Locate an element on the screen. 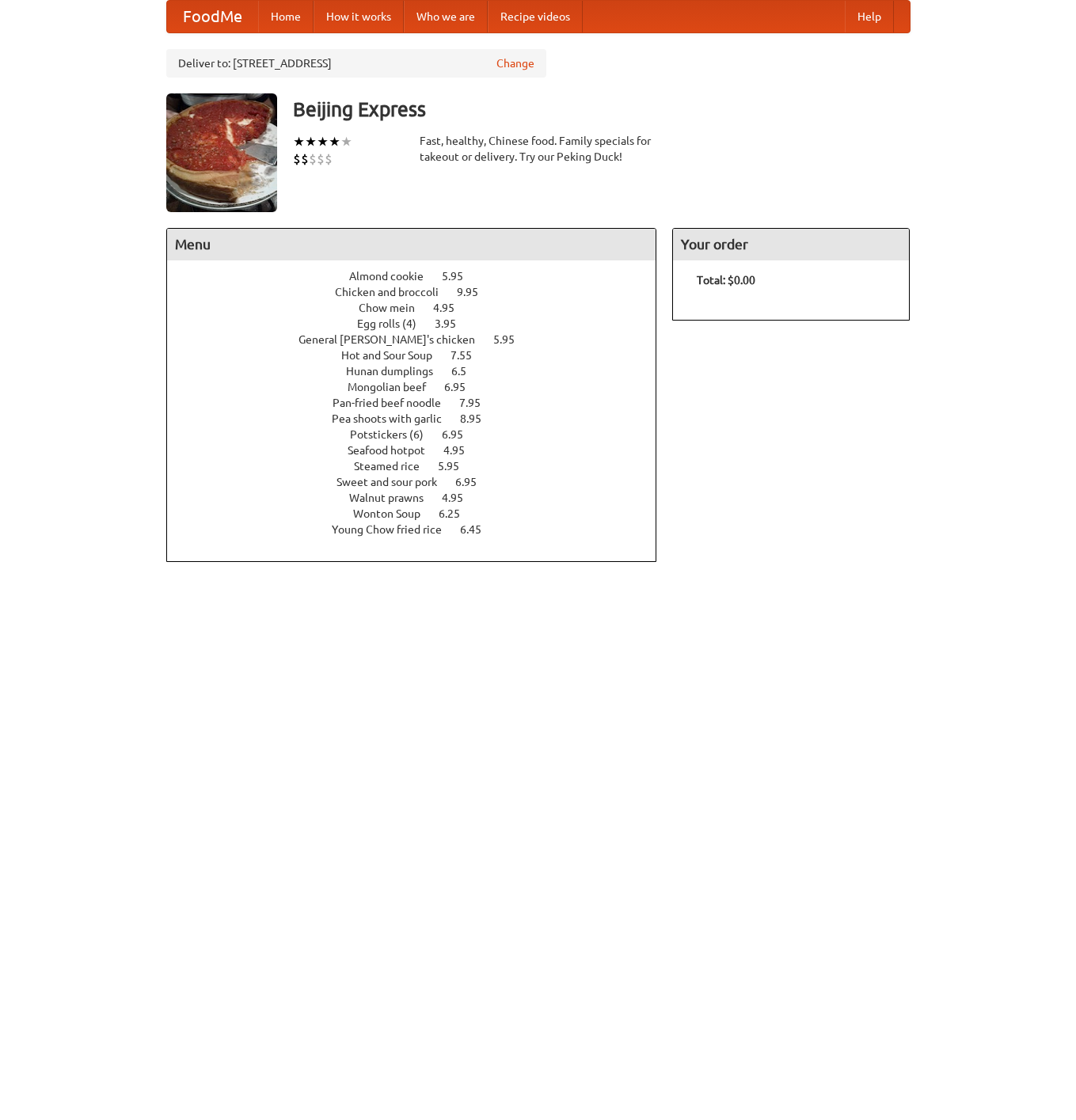 The image size is (1076, 1120). span: Almond cookie is located at coordinates (394, 276).